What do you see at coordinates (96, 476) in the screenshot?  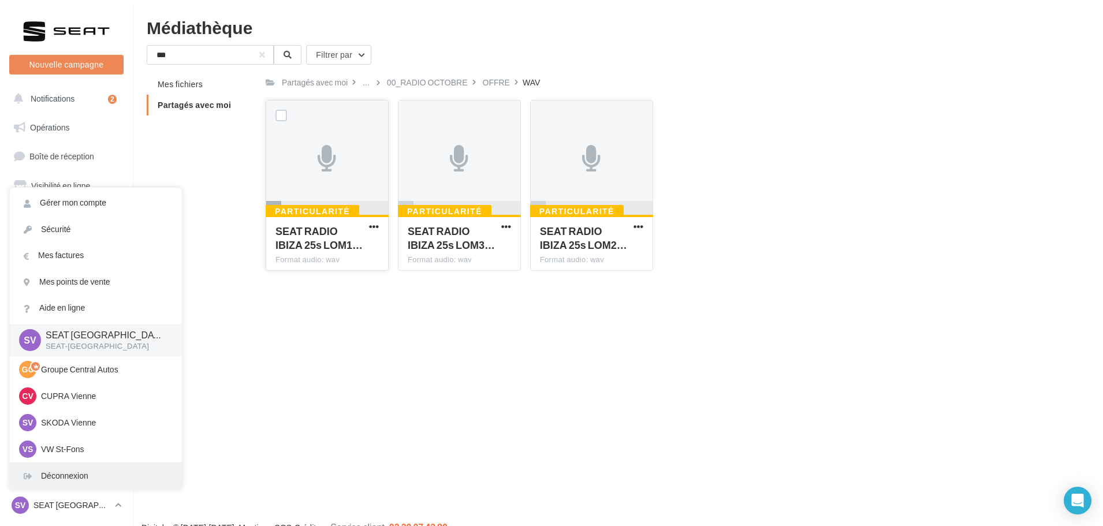 I see `div: Déconnexion` at bounding box center [96, 476].